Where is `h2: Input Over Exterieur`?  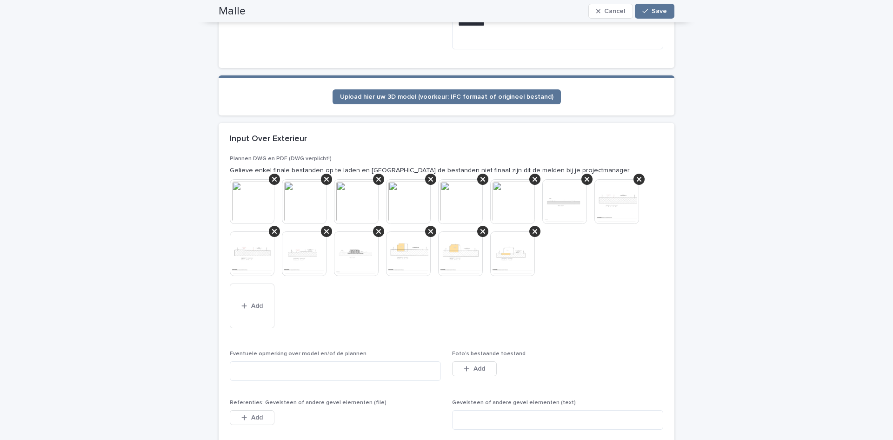
h2: Input Over Exterieur is located at coordinates (268, 139).